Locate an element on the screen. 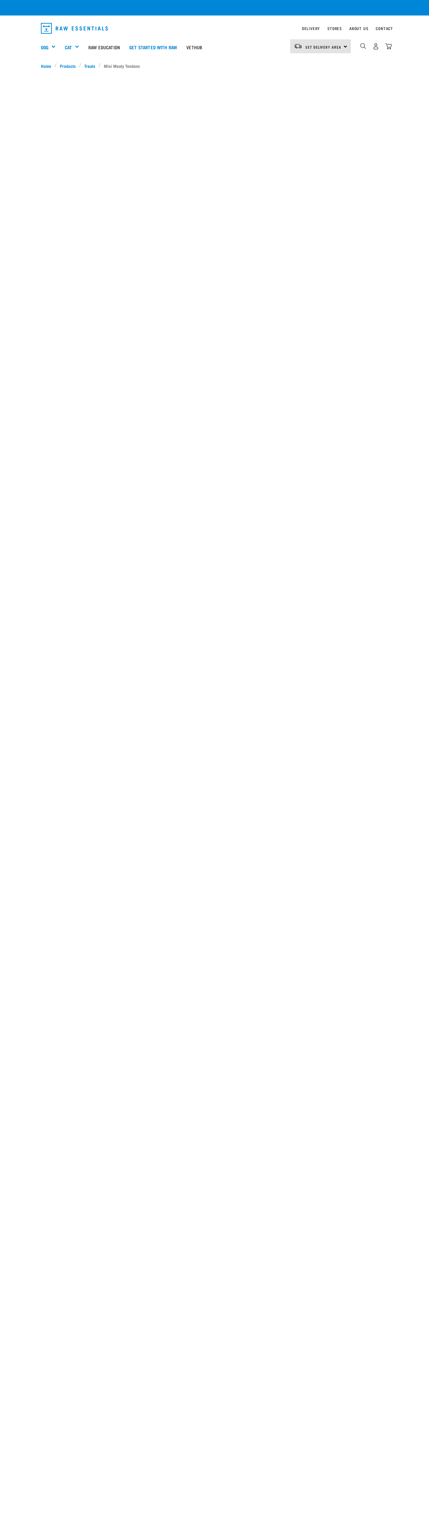  img: home-icon@2x.png is located at coordinates (388, 46).